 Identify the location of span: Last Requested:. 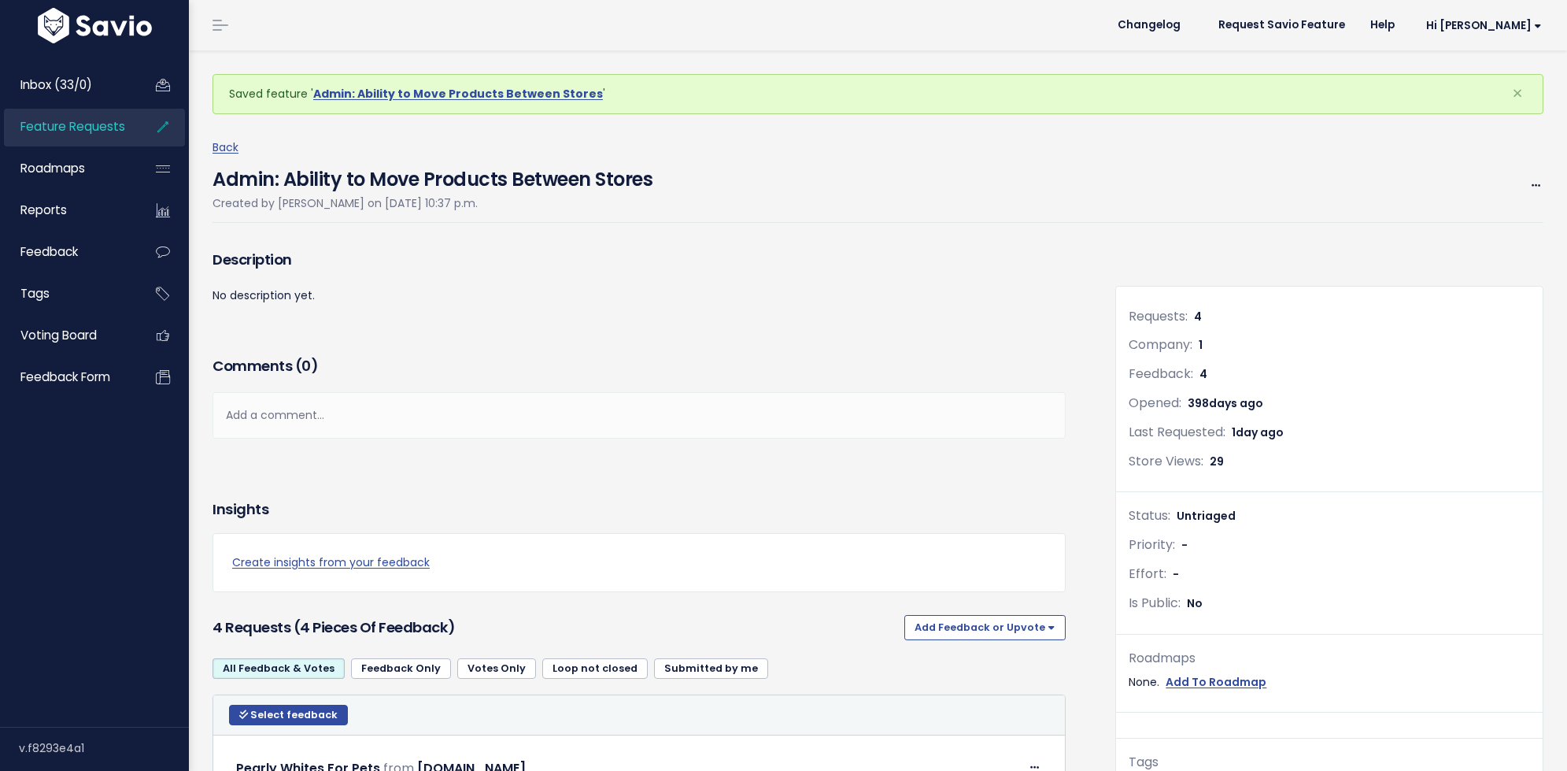
(1177, 431).